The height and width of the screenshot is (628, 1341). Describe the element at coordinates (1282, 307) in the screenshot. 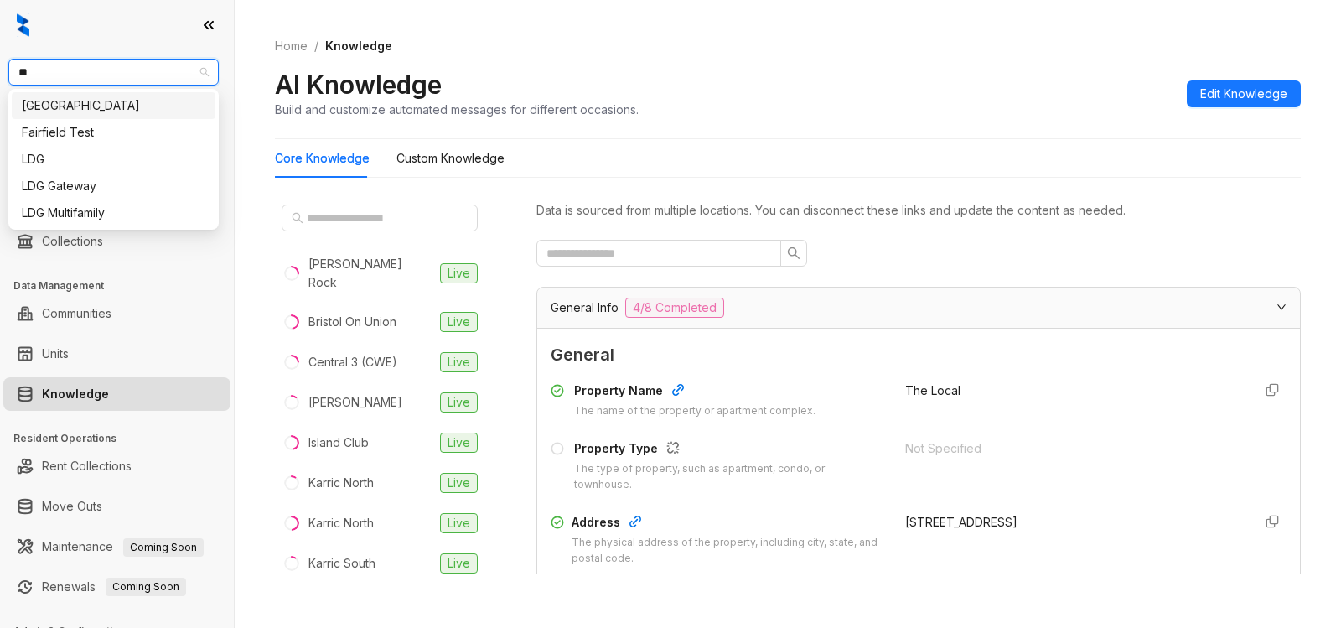

I see `span: expanded` at that location.